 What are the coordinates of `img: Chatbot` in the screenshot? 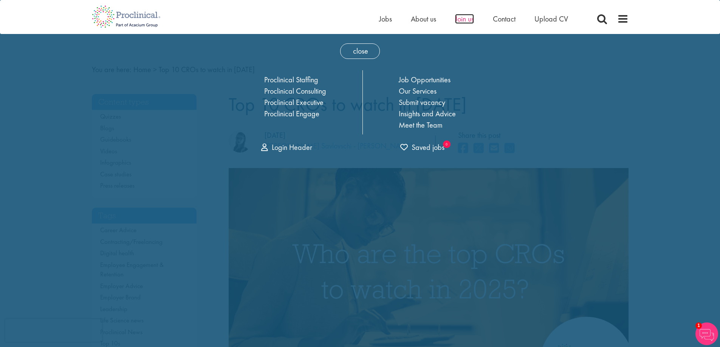 It's located at (706, 334).